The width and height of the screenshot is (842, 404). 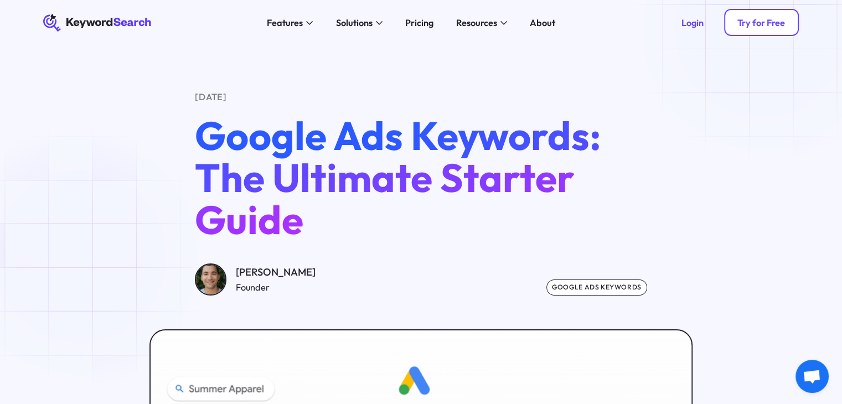 What do you see at coordinates (692, 23) in the screenshot?
I see `div: Login` at bounding box center [692, 23].